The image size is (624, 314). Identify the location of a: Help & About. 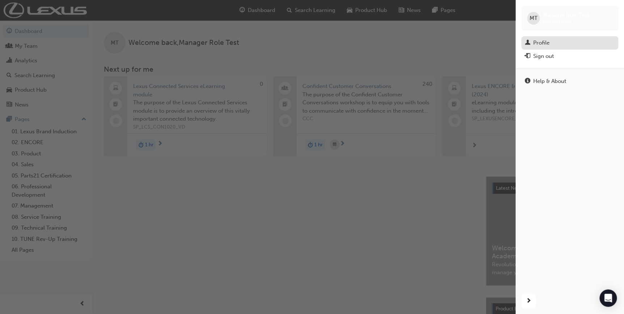
(570, 81).